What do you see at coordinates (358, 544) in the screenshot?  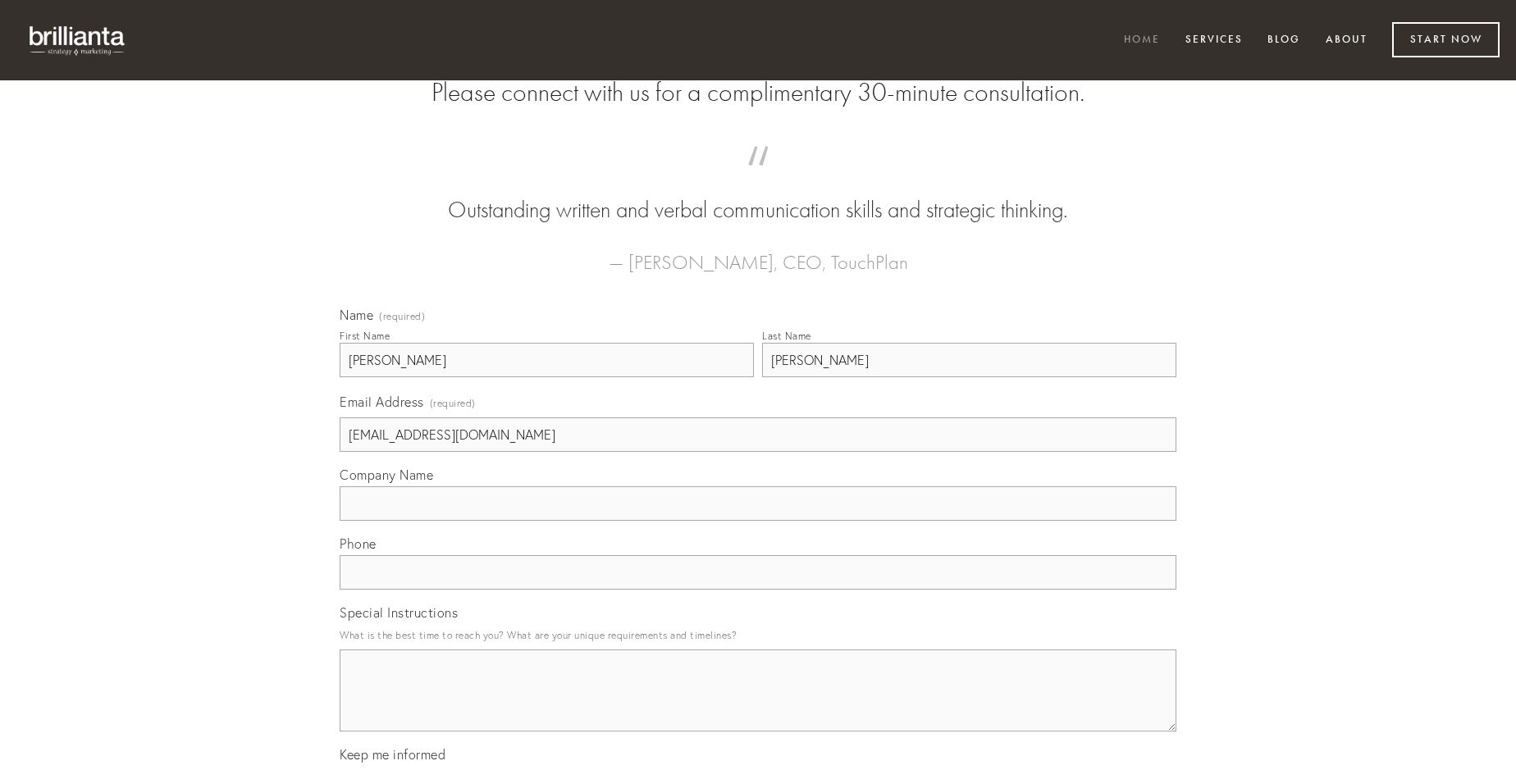 I see `span: Phone` at bounding box center [358, 544].